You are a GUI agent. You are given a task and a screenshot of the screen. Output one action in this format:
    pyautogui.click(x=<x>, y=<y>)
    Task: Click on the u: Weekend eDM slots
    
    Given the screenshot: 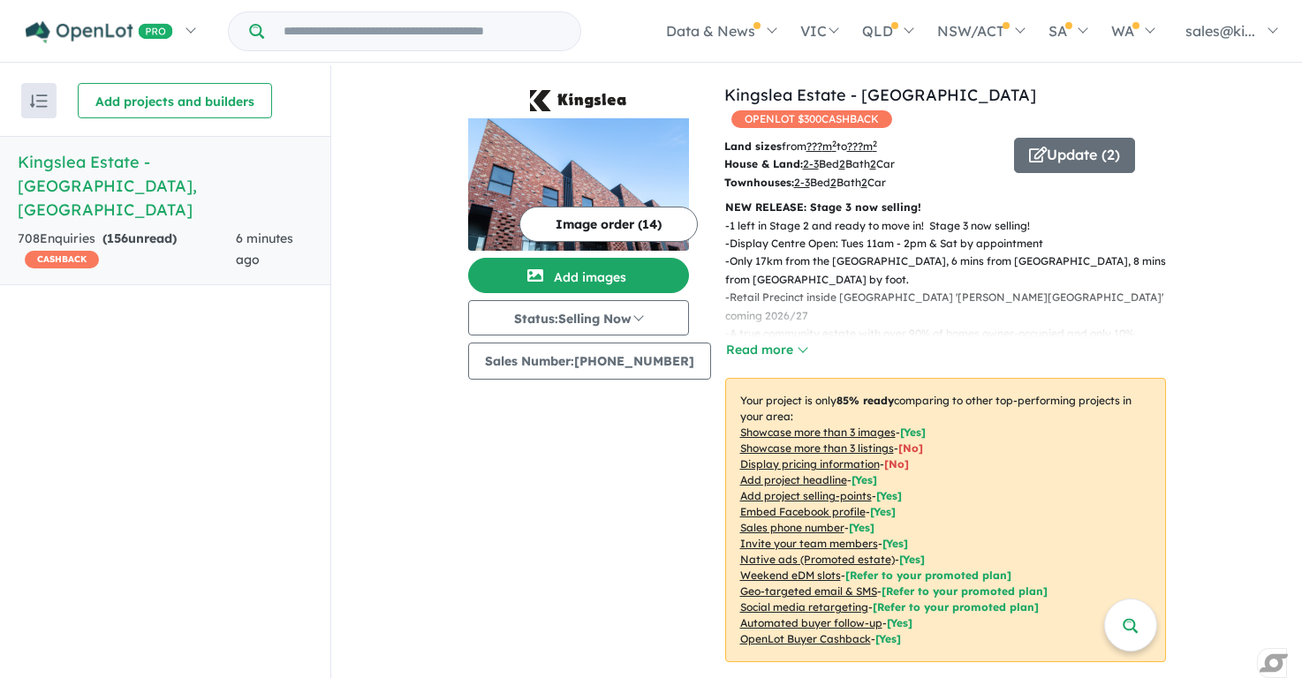 What is the action you would take?
    pyautogui.click(x=790, y=575)
    